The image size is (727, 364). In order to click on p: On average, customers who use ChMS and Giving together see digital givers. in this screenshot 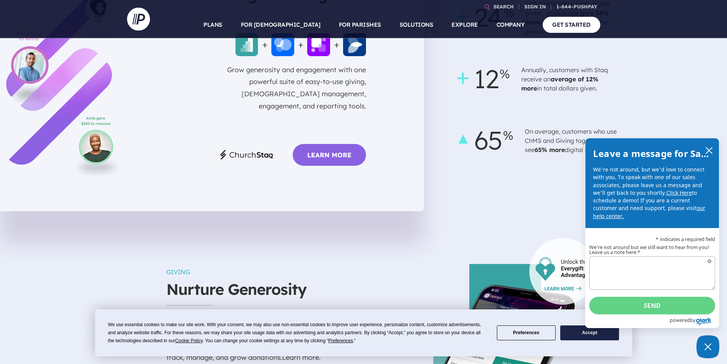, I will do `click(572, 140)`.